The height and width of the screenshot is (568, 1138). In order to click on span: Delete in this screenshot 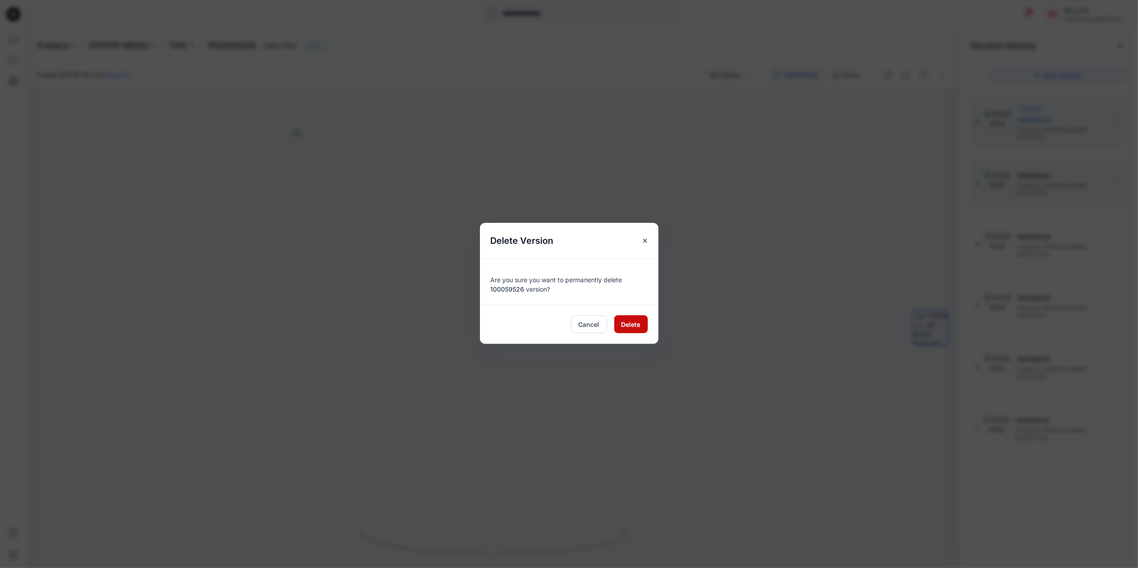, I will do `click(631, 324)`.